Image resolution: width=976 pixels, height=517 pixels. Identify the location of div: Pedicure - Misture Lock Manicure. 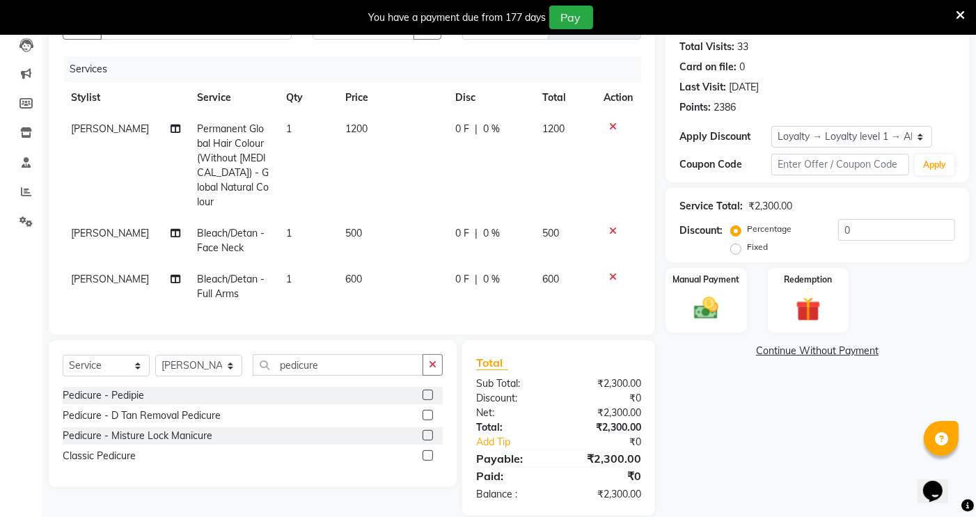
(137, 436).